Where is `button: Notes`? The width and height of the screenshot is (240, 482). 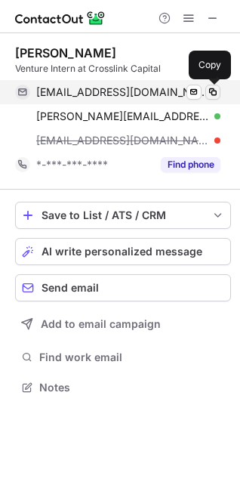
button: Notes is located at coordinates (123, 388).